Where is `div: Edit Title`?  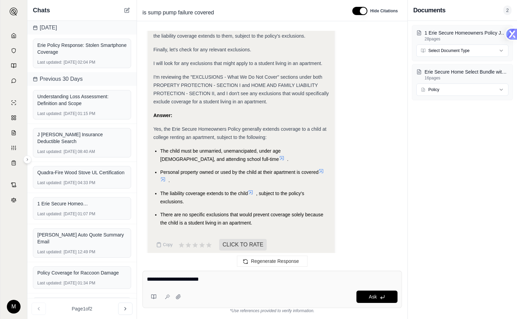
div: Edit Title is located at coordinates (242, 13).